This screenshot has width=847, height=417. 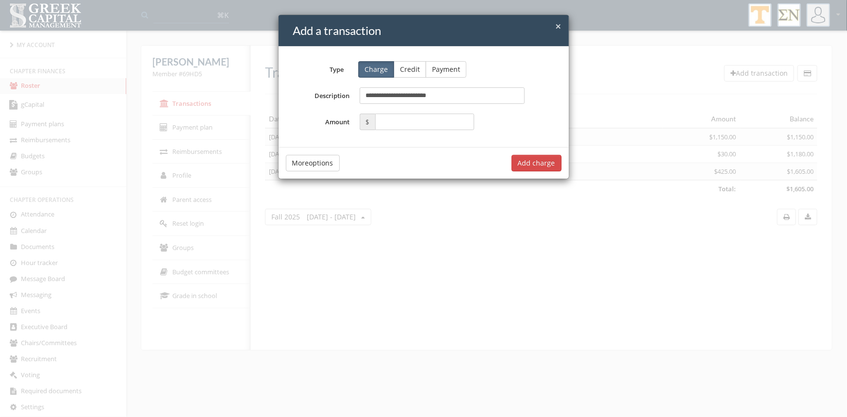 I want to click on button: Payment, so click(x=446, y=69).